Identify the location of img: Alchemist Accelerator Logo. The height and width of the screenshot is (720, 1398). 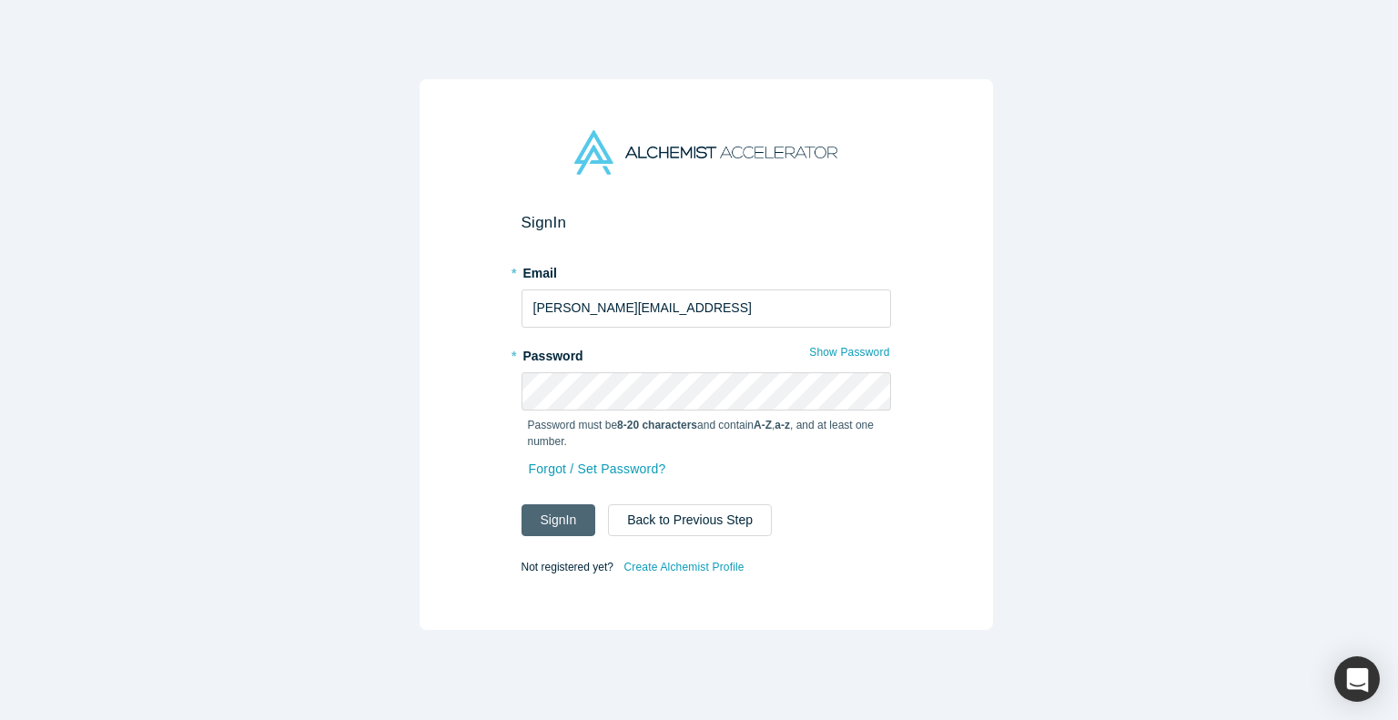
(706, 152).